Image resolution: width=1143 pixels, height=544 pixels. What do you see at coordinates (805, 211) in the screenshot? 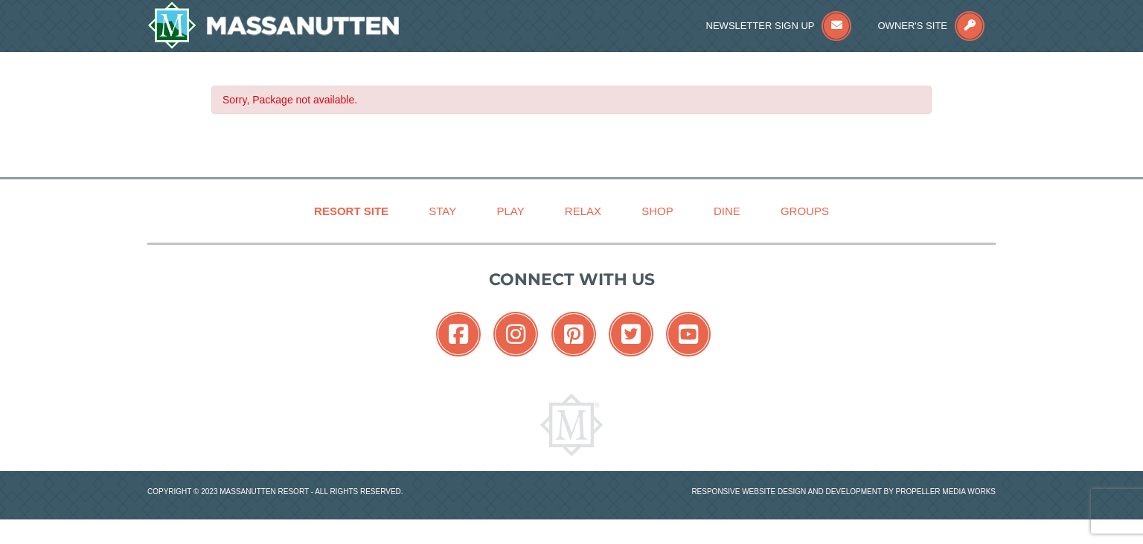
I see `a: Groups` at bounding box center [805, 211].